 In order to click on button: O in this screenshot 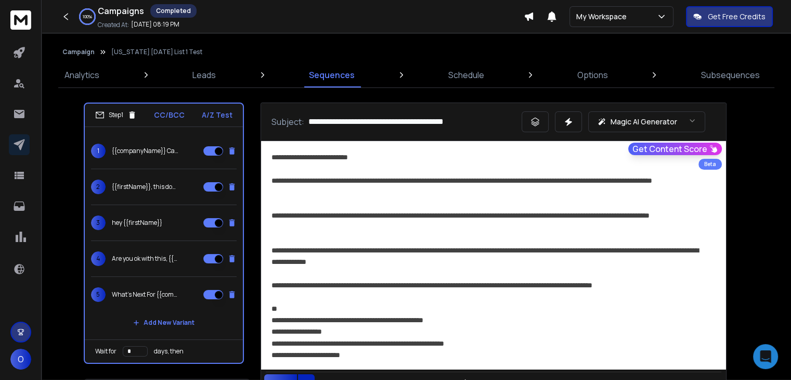, I will do `click(21, 359)`.